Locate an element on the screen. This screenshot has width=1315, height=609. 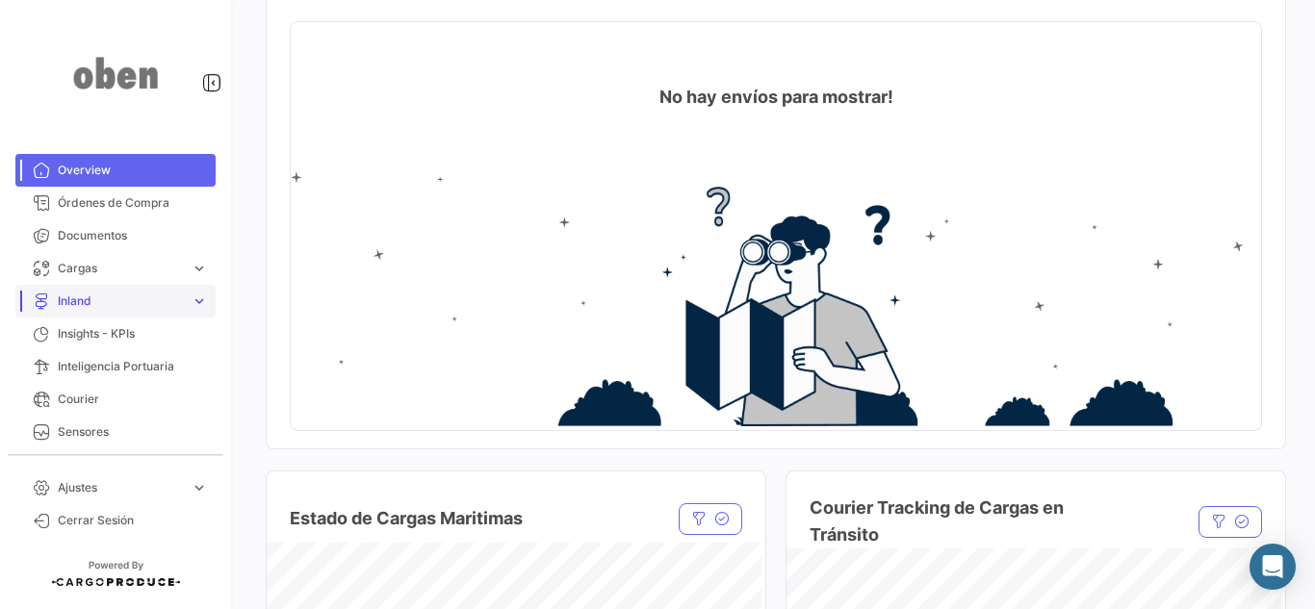
span: Insights - KPIs is located at coordinates (133, 334).